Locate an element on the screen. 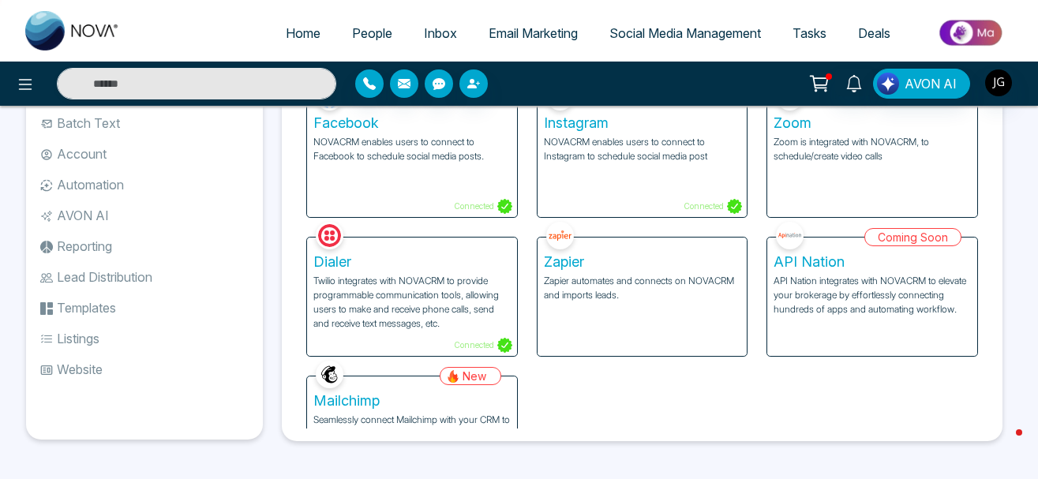 The height and width of the screenshot is (479, 1038). img: Zapier is located at coordinates (560, 235).